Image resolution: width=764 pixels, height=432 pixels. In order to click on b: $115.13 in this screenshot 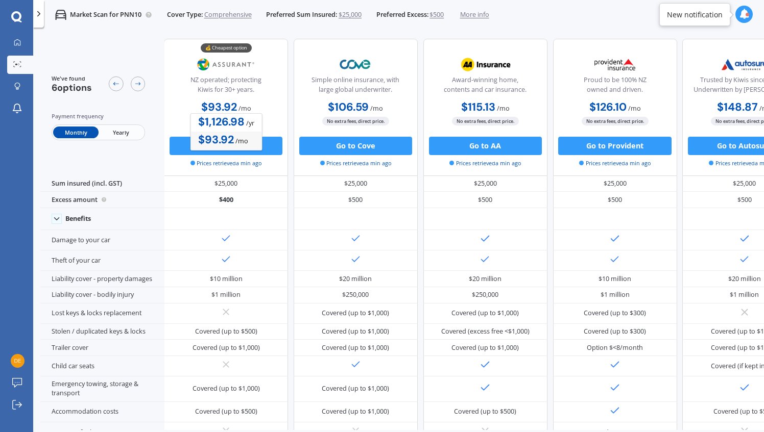, I will do `click(478, 107)`.